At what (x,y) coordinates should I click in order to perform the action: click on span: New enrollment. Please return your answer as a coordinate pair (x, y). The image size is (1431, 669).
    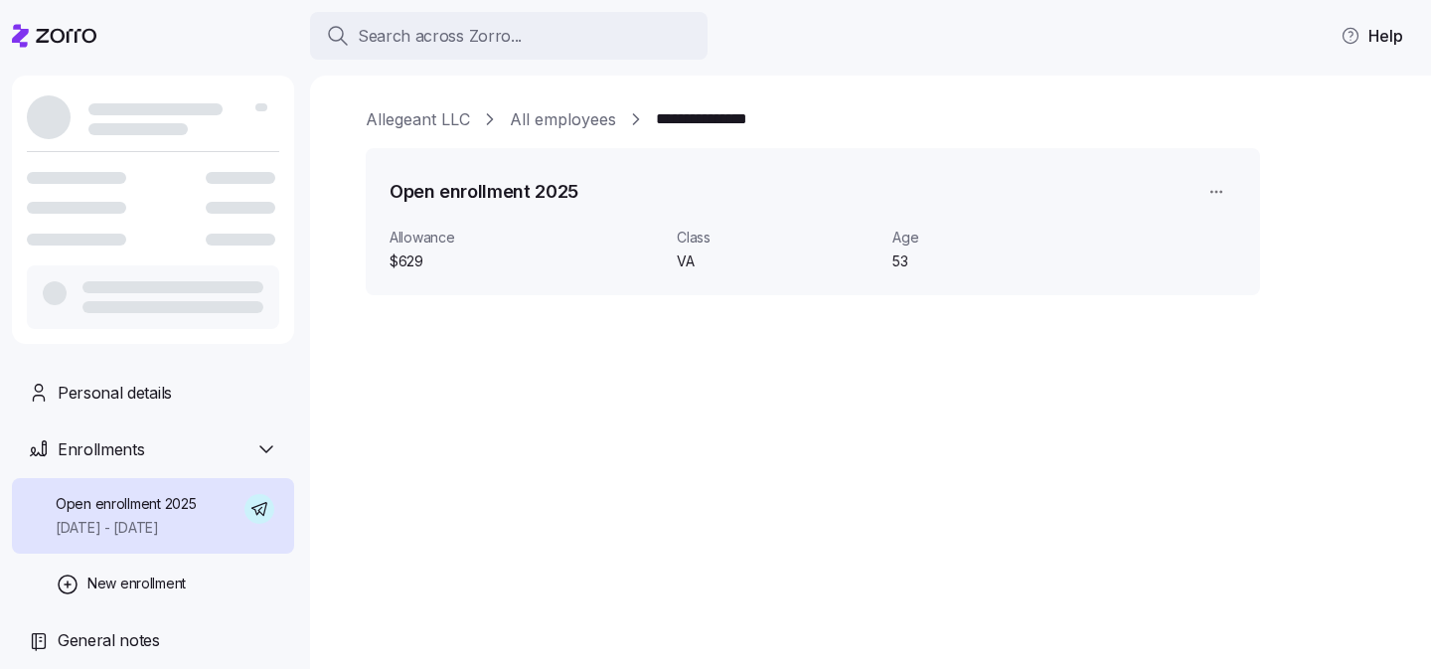
    Looking at the image, I should click on (136, 583).